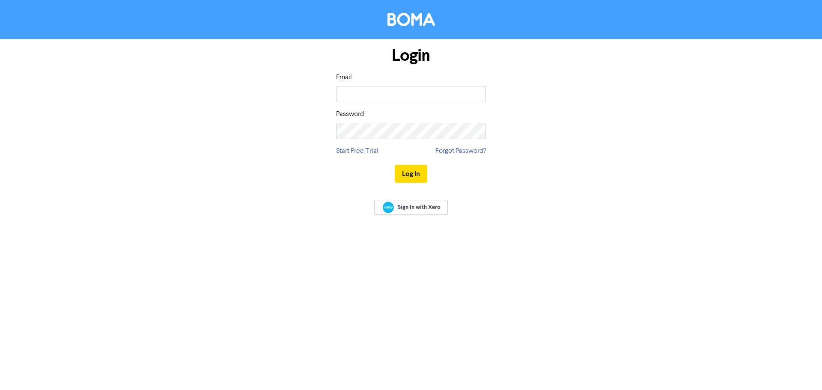 The height and width of the screenshot is (390, 822). What do you see at coordinates (411, 174) in the screenshot?
I see `button: Log In` at bounding box center [411, 174].